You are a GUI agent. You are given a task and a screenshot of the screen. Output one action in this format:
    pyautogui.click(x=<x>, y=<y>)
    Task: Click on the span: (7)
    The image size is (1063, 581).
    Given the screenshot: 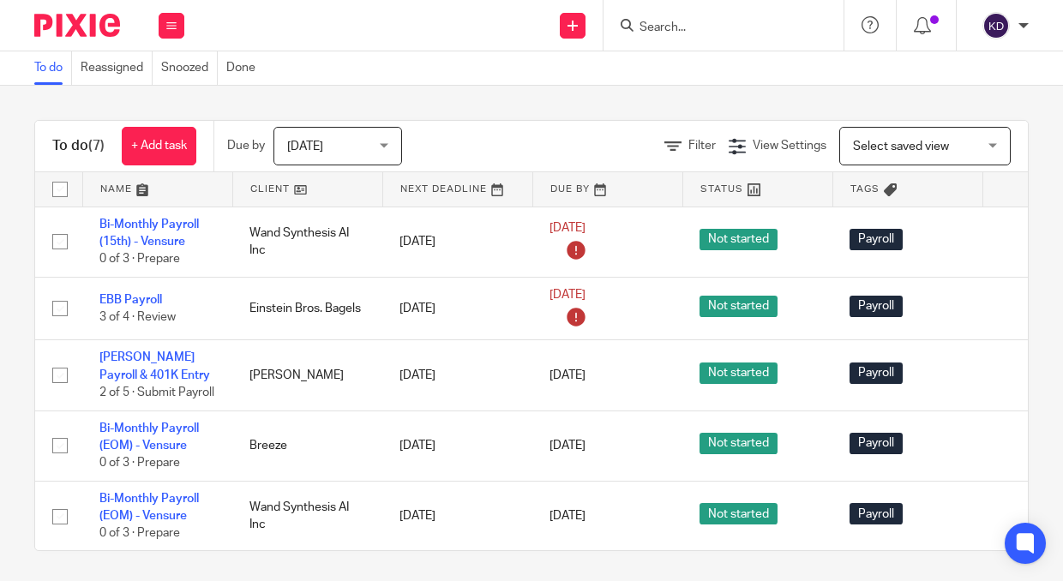 What is the action you would take?
    pyautogui.click(x=96, y=146)
    